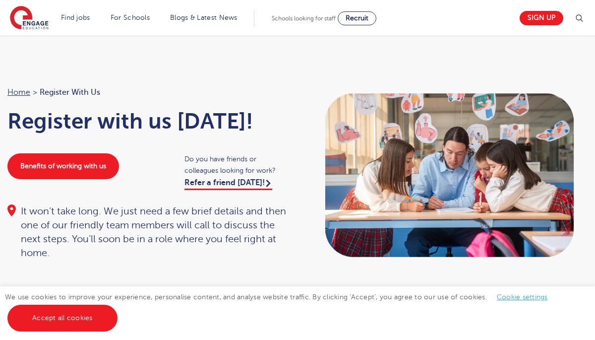 Image resolution: width=595 pixels, height=340 pixels. Describe the element at coordinates (357, 18) in the screenshot. I see `span: Recruit` at that location.